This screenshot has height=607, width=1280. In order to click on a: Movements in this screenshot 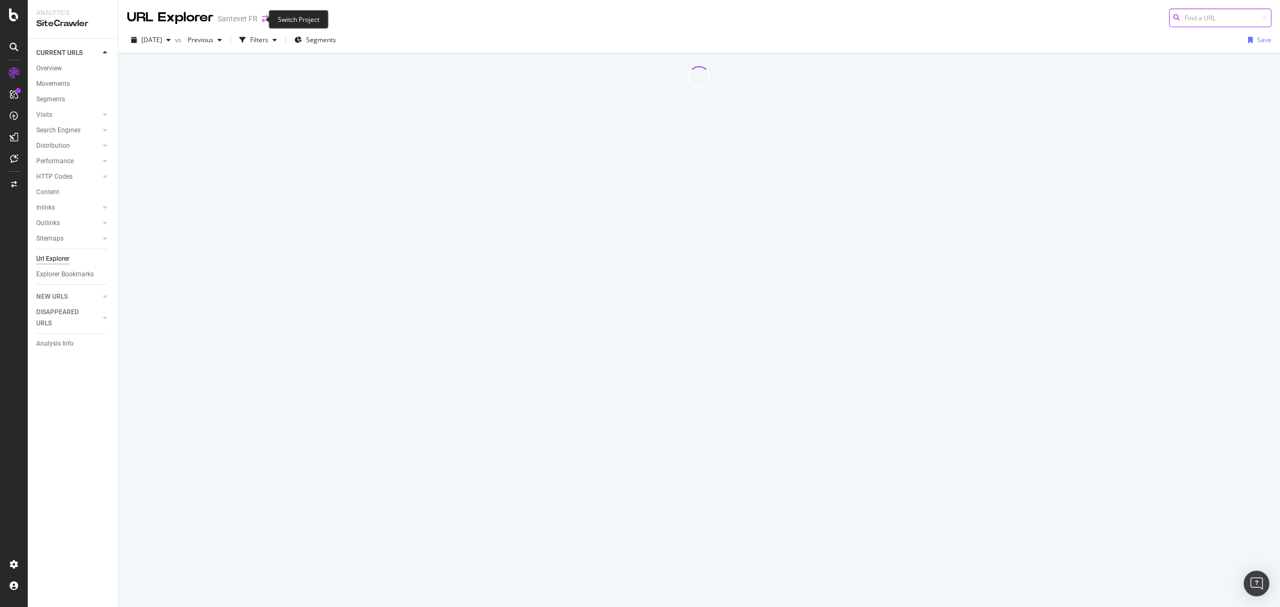, I will do `click(73, 84)`.